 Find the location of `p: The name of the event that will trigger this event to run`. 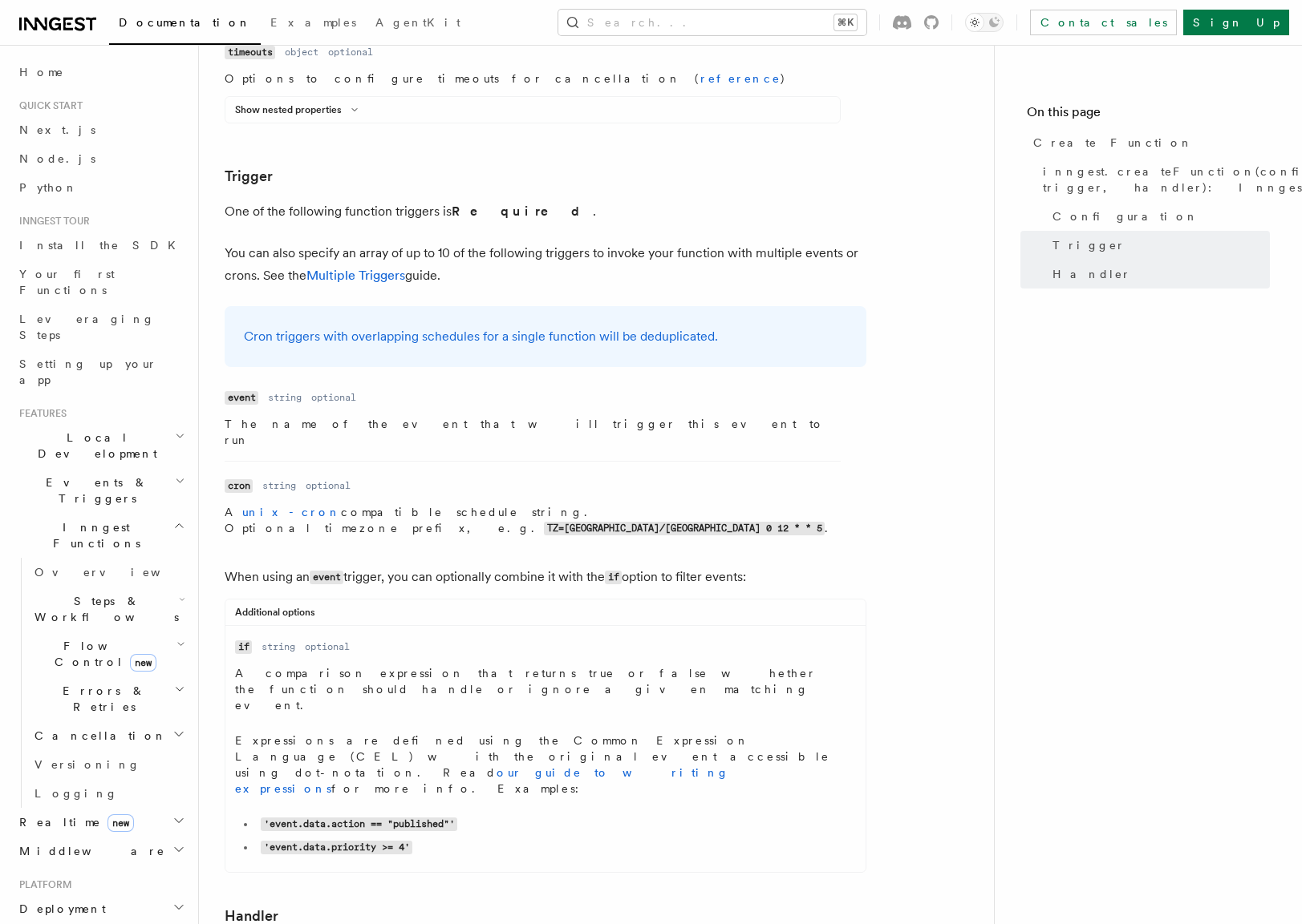

p: The name of the event that will trigger this event to run is located at coordinates (533, 432).